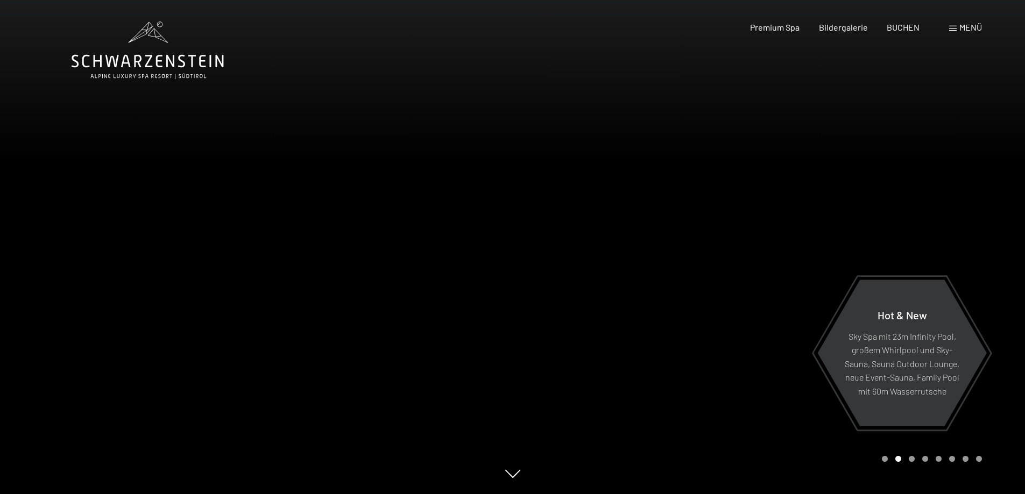 The height and width of the screenshot is (494, 1025). What do you see at coordinates (843, 27) in the screenshot?
I see `a: Bildergalerie` at bounding box center [843, 27].